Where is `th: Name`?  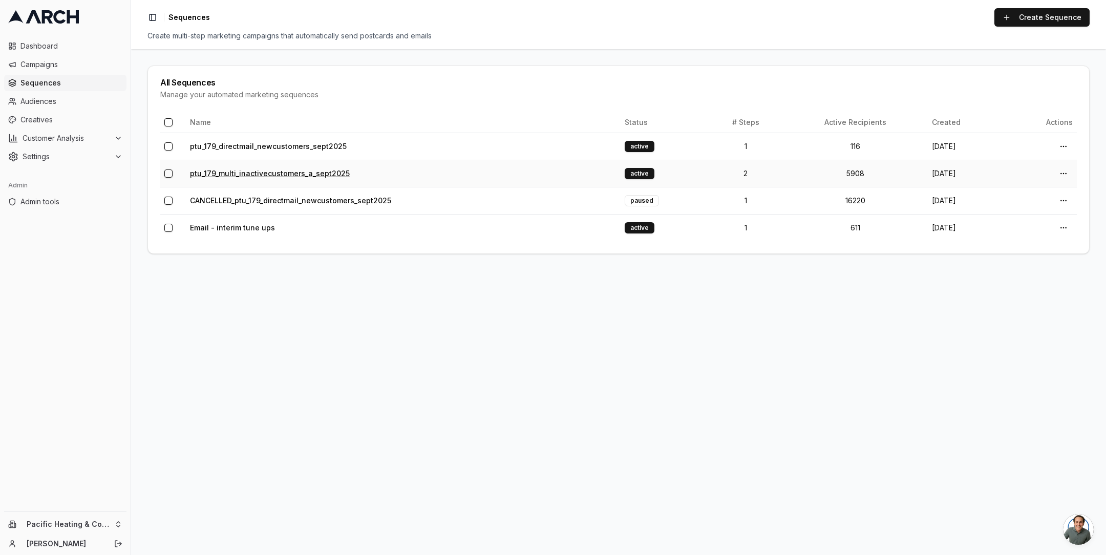
th: Name is located at coordinates (403, 122).